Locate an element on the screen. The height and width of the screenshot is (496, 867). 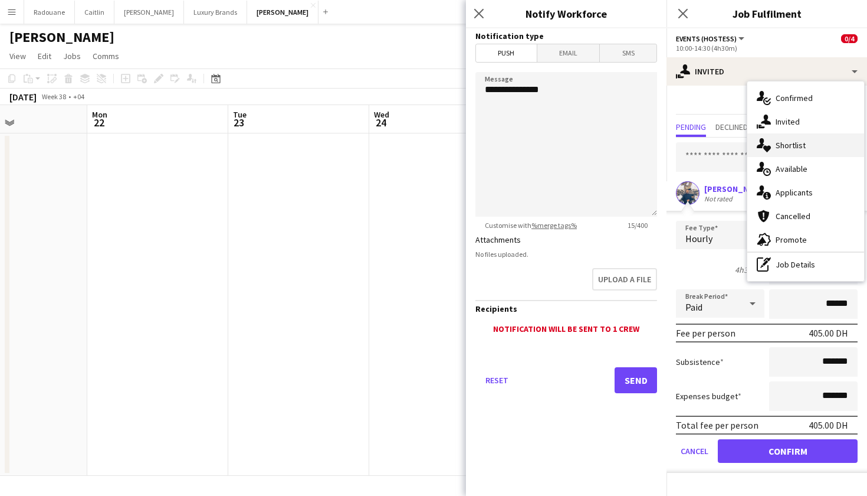
span: SMS is located at coordinates (628, 53).